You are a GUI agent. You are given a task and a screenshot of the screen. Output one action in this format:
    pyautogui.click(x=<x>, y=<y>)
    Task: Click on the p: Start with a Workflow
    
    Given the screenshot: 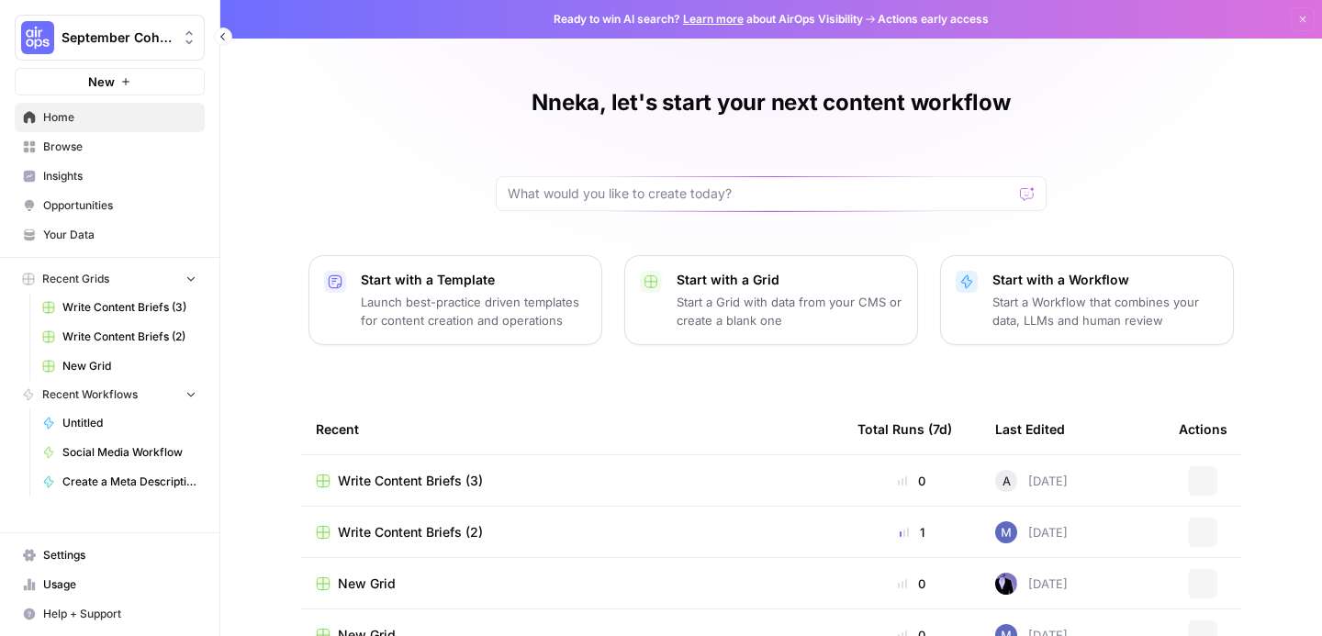 What is the action you would take?
    pyautogui.click(x=1106, y=280)
    